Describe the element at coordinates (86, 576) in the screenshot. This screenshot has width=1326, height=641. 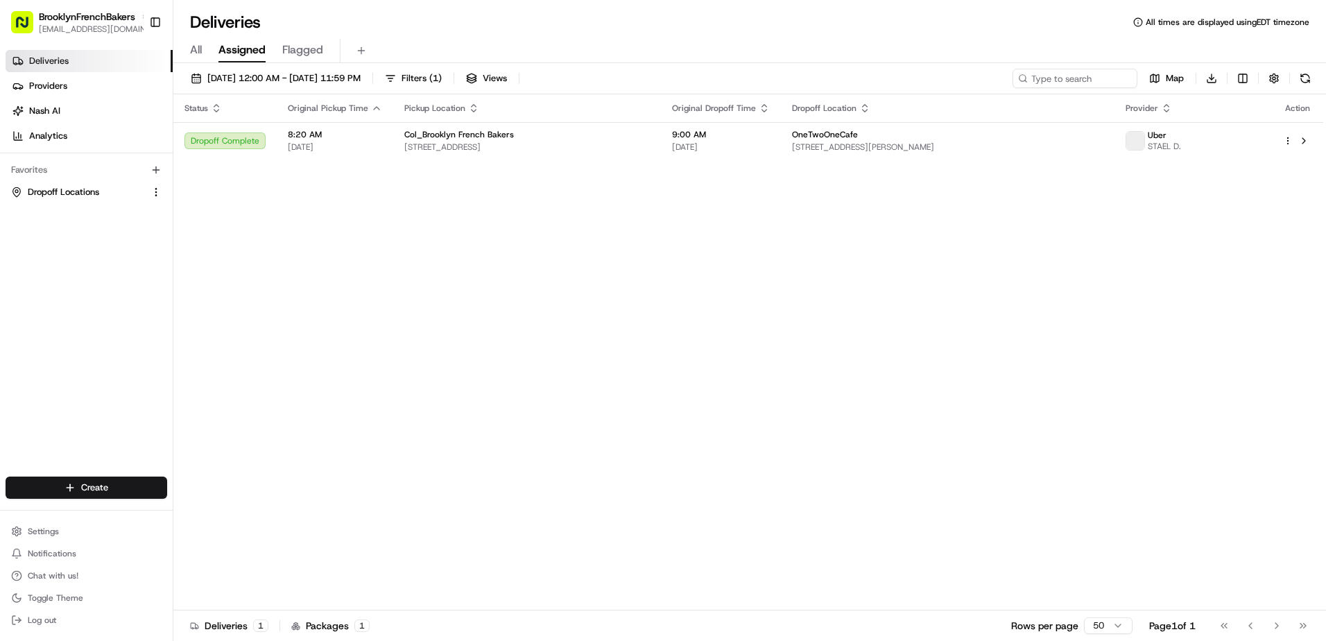
I see `button: Chat with us!` at that location.